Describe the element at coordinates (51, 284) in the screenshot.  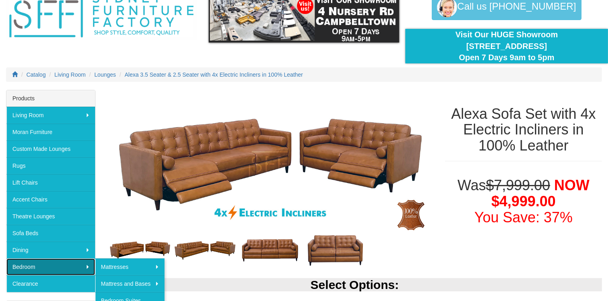
I see `a: Clearance` at that location.